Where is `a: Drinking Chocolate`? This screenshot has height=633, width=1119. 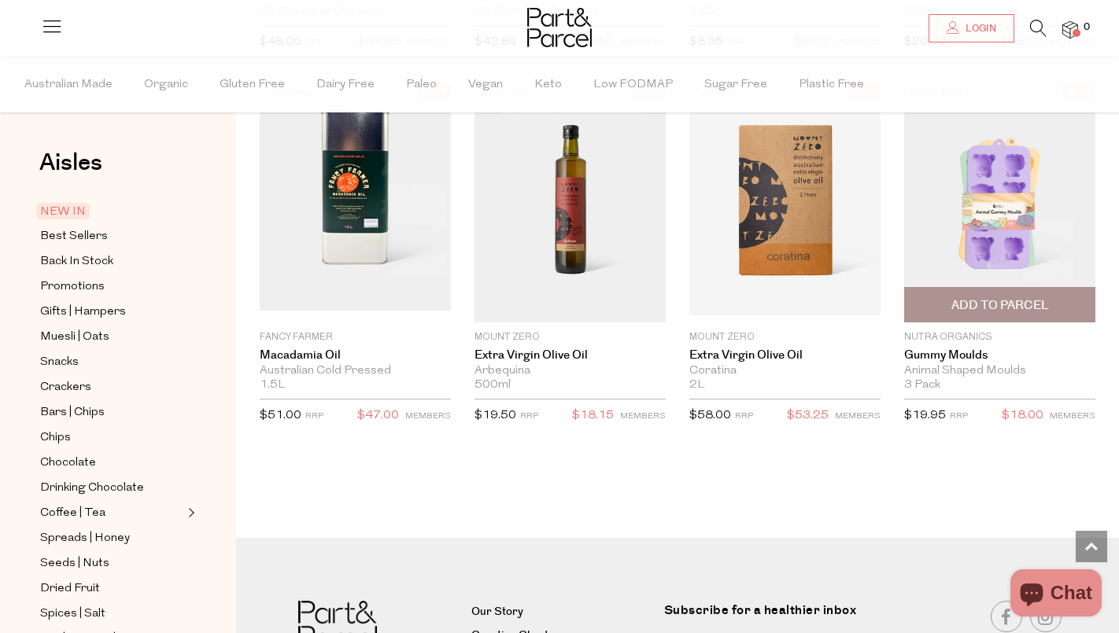
a: Drinking Chocolate is located at coordinates (112, 488).